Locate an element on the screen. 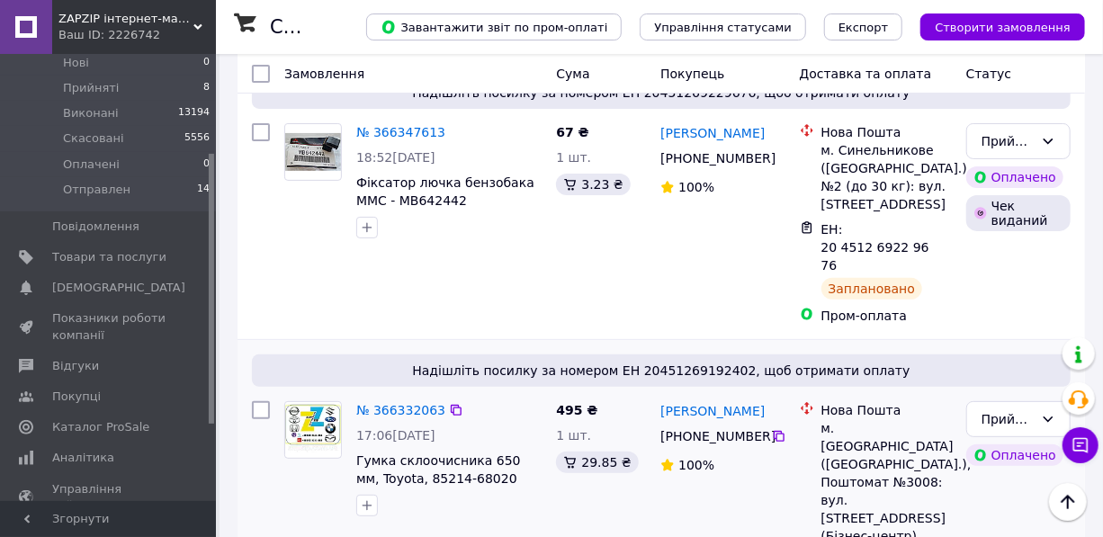 This screenshot has height=537, width=1103. button: Чат з покупцем is located at coordinates (1080, 445).